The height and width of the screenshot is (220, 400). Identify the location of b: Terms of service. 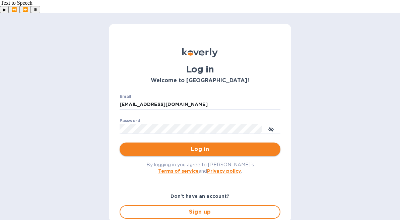
(178, 171).